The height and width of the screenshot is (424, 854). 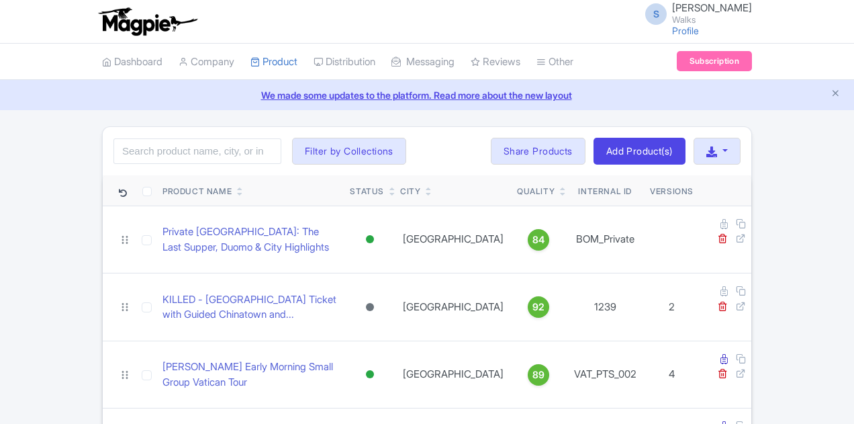 What do you see at coordinates (427, 95) in the screenshot?
I see `a: We made some updates to the platform. Read more about the new layout` at bounding box center [427, 95].